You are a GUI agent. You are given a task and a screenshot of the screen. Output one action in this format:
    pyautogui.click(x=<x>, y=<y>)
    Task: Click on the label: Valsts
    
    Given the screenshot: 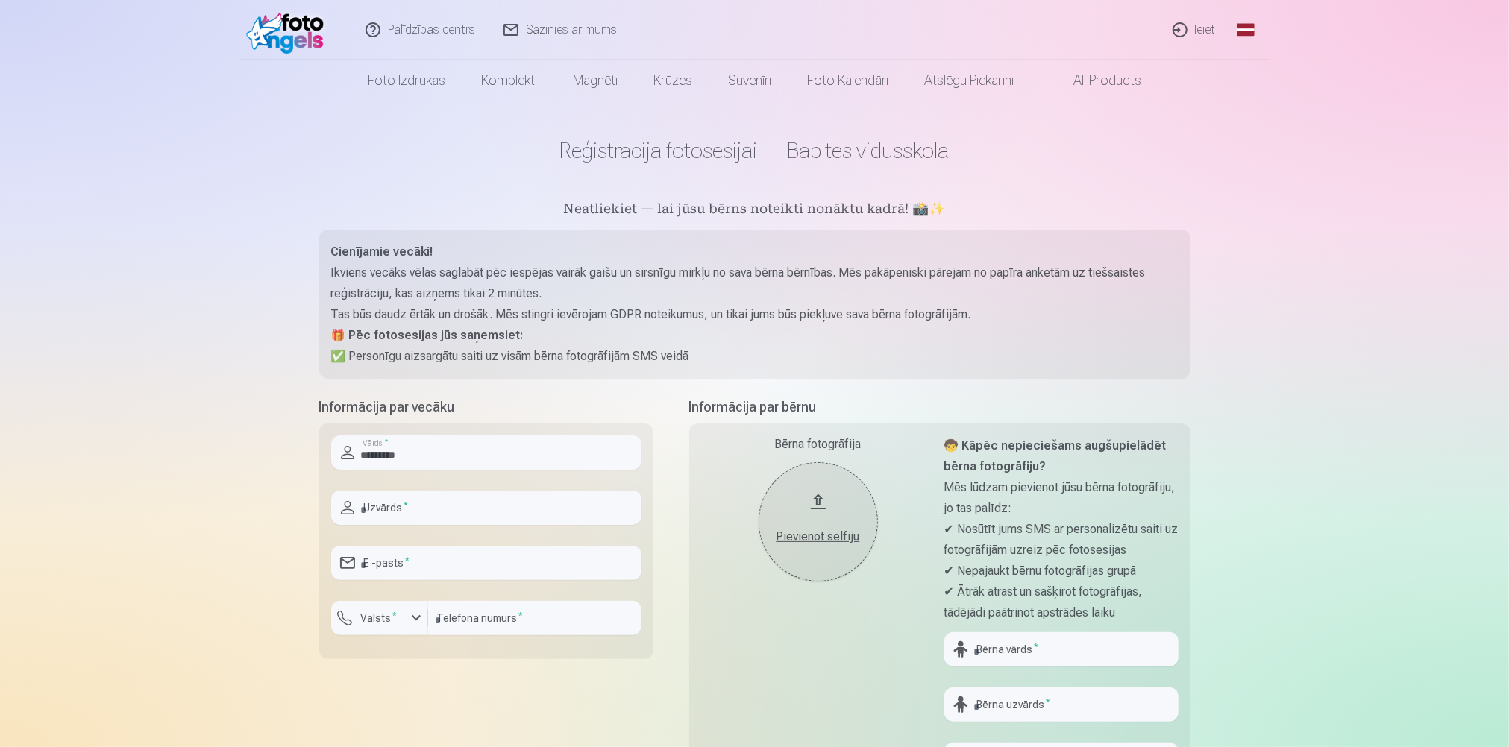 What is the action you would take?
    pyautogui.click(x=379, y=618)
    